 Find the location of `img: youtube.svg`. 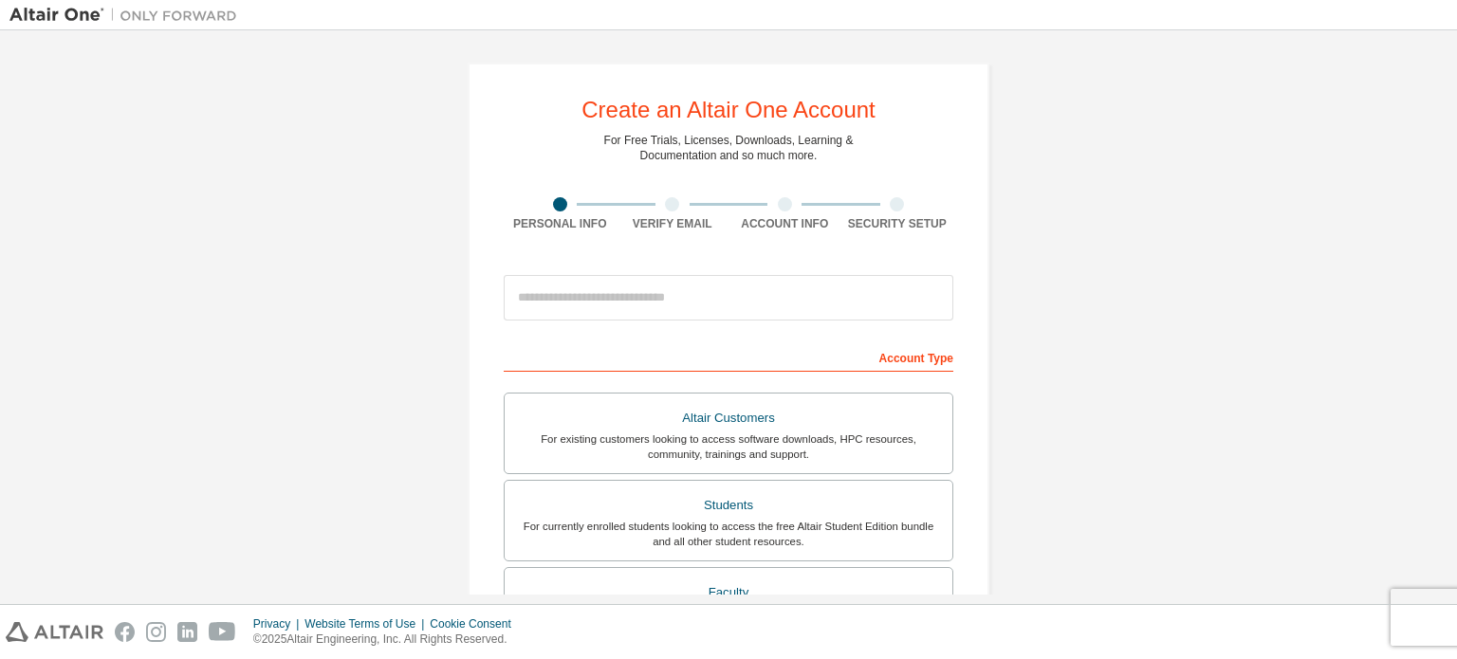

img: youtube.svg is located at coordinates (222, 632).